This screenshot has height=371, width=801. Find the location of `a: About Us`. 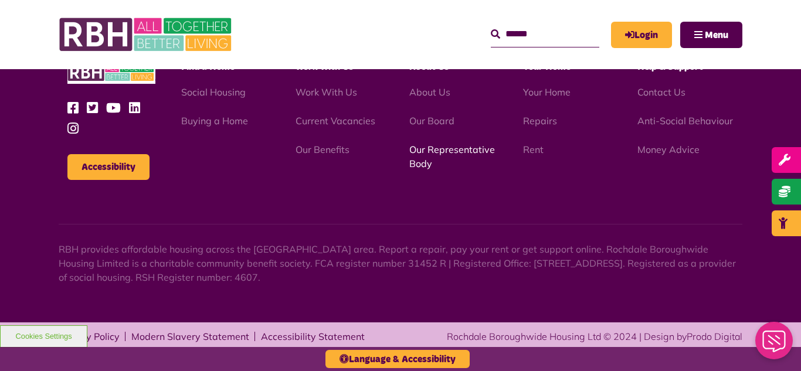

a: About Us is located at coordinates (430, 92).